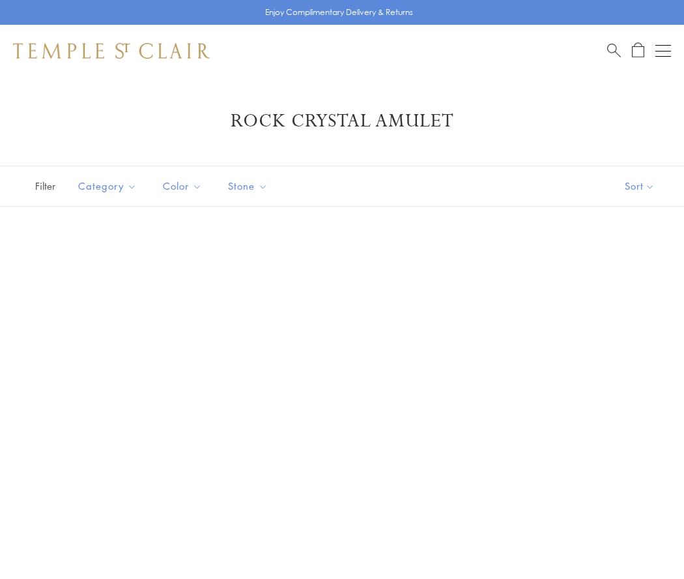 The image size is (684, 579). What do you see at coordinates (614, 50) in the screenshot?
I see `a: Search` at bounding box center [614, 50].